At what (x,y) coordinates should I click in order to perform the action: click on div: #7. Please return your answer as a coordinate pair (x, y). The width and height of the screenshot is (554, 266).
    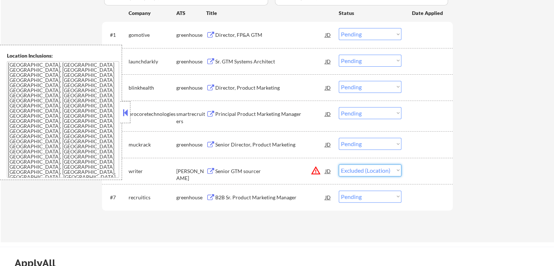
    Looking at the image, I should click on (116, 197).